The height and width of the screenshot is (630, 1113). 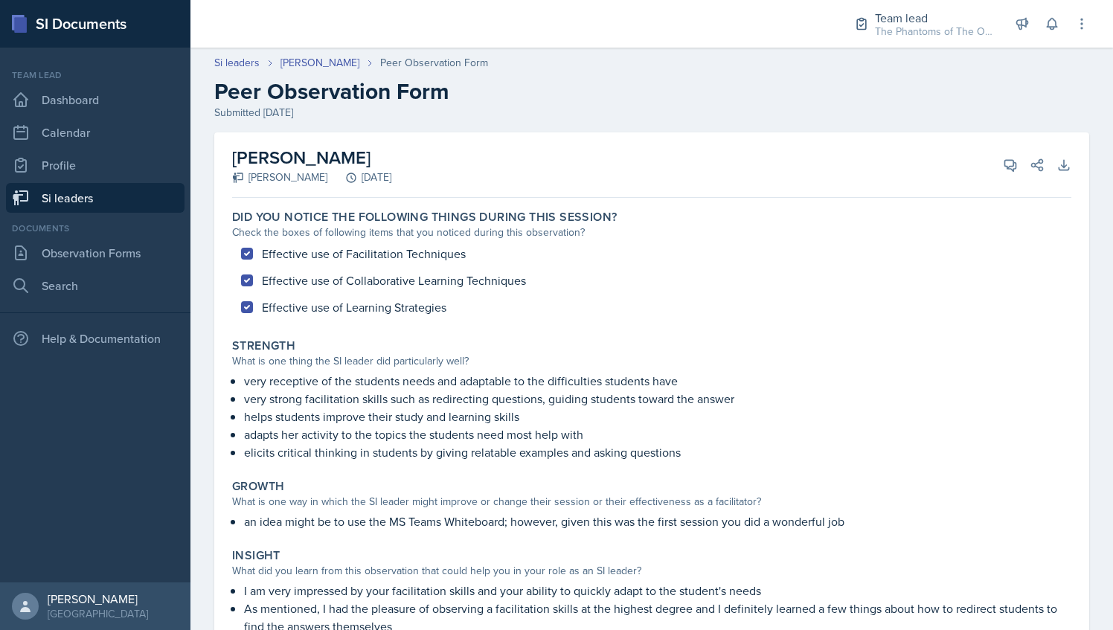 What do you see at coordinates (258, 486) in the screenshot?
I see `label: Growth` at bounding box center [258, 486].